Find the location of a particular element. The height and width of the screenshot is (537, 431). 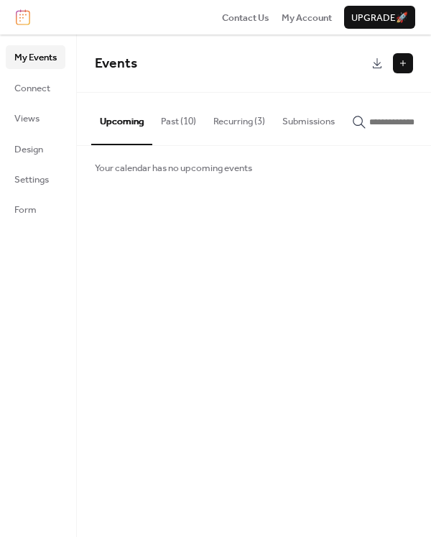

button: Upgrade🚀 is located at coordinates (380, 17).